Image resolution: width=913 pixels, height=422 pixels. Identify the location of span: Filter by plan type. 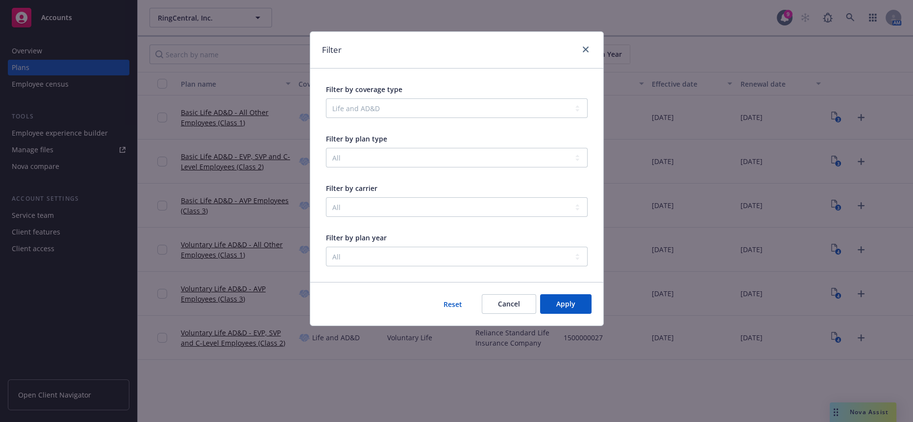
(356, 139).